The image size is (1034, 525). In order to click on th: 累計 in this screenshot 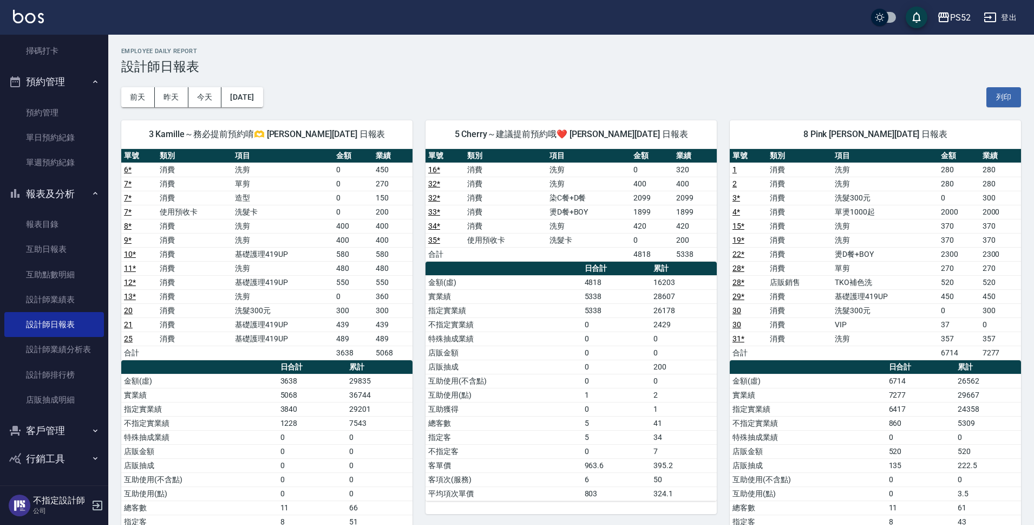, I will do `click(379, 367)`.